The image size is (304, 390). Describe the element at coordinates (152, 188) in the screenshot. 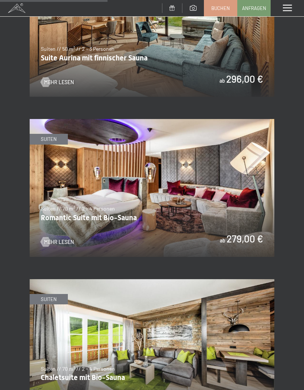

I see `img: Romantic Suite mit Bio-Sauna` at that location.